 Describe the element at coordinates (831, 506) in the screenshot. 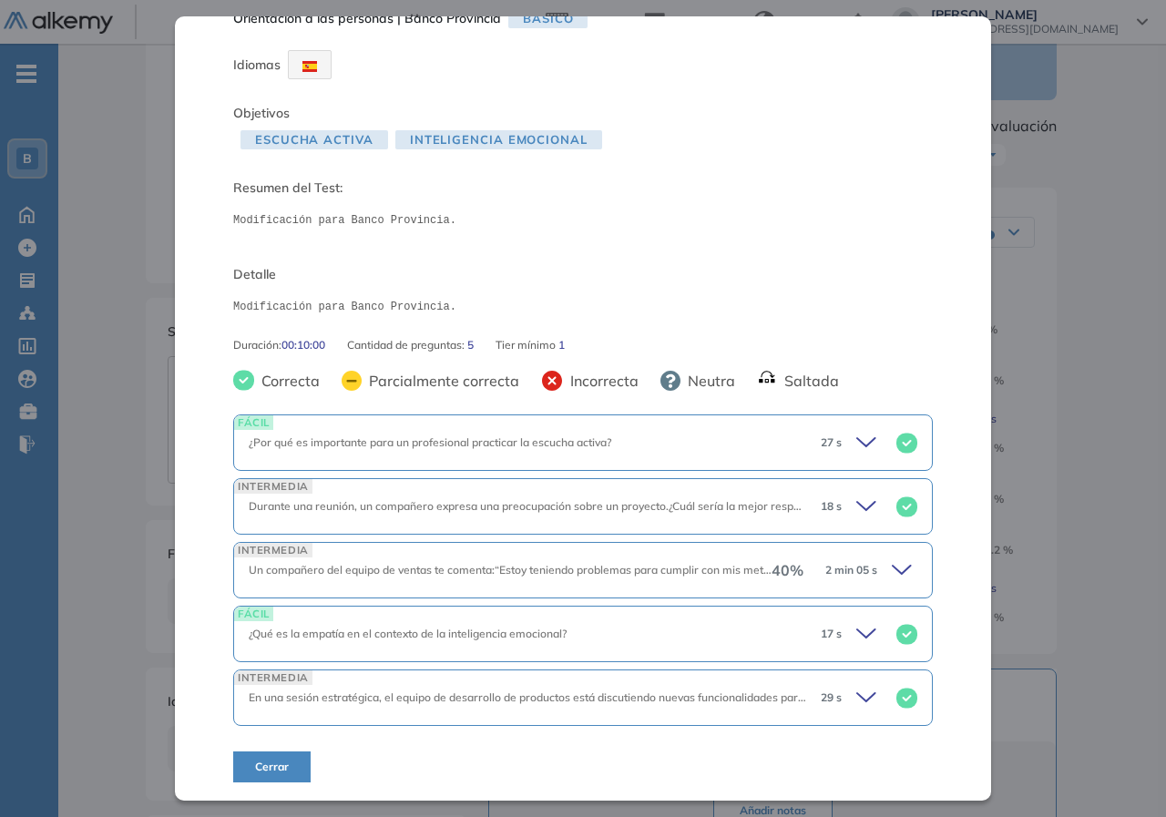

I see `span: 18 s` at that location.